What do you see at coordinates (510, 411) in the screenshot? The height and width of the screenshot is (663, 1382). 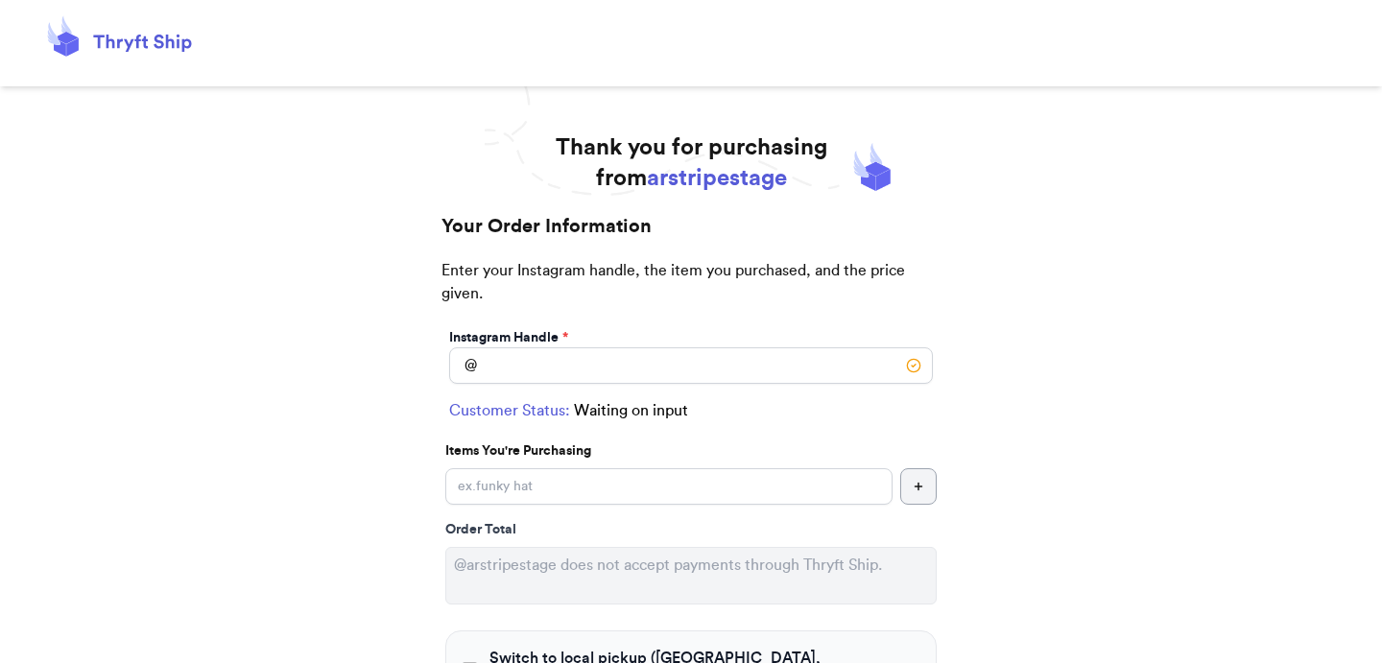 I see `span: Customer Status:` at bounding box center [510, 411].